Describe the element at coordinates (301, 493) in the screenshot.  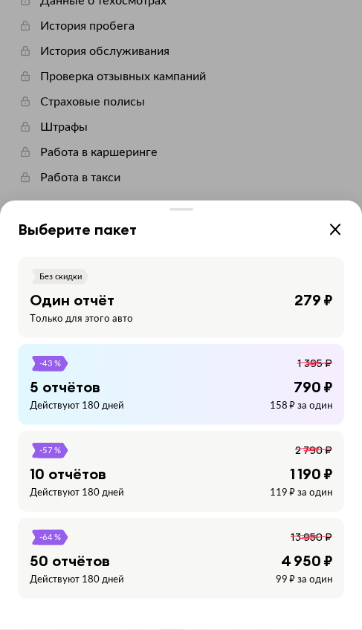
I see `div: 119 ₽ за один` at that location.